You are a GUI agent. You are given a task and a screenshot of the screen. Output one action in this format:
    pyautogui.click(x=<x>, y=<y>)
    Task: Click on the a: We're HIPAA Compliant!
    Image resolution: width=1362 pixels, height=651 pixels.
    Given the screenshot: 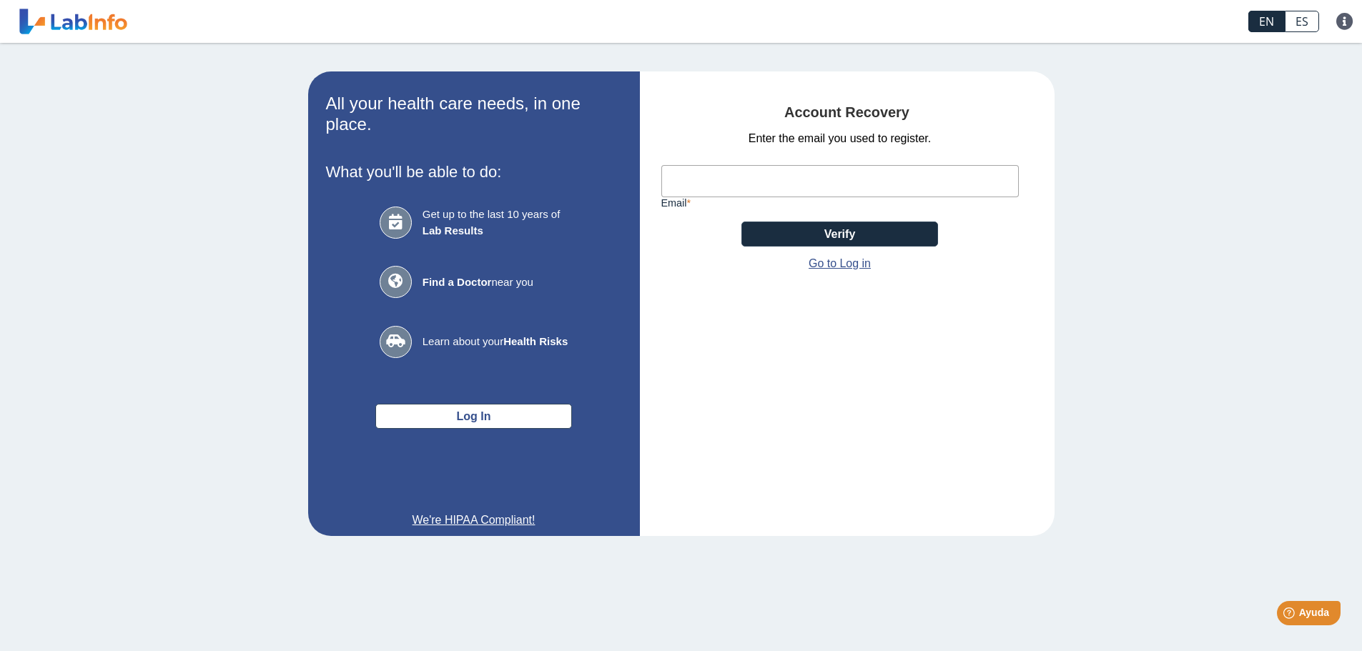 What is the action you would take?
    pyautogui.click(x=474, y=520)
    